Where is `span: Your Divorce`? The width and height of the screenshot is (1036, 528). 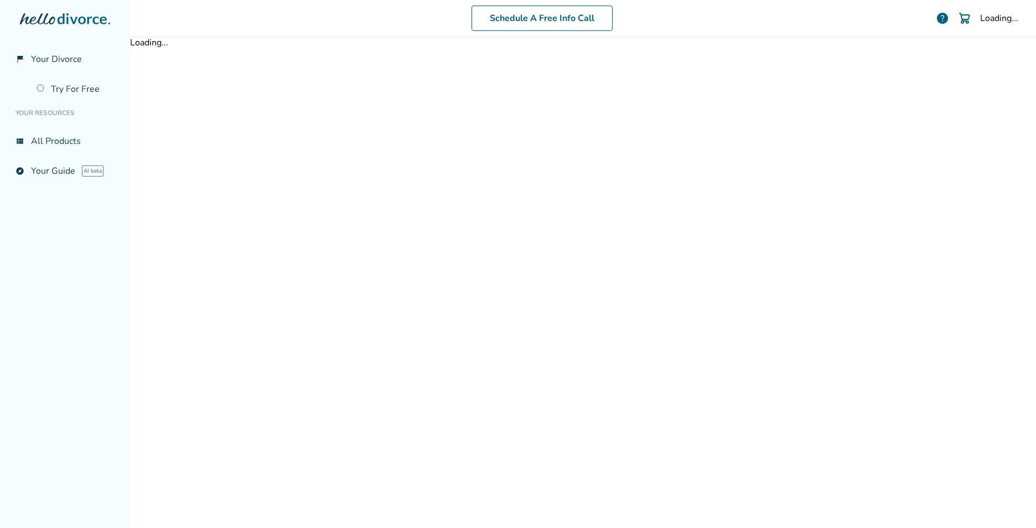 span: Your Divorce is located at coordinates (56, 59).